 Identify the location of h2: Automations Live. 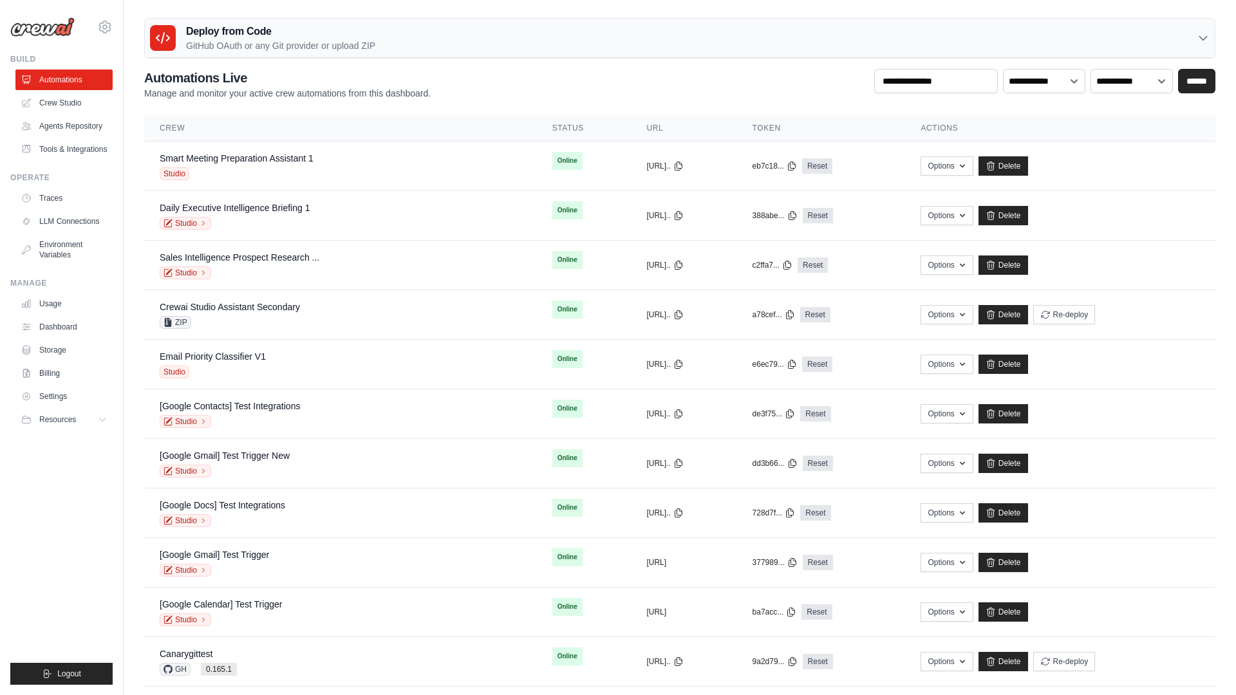
(287, 78).